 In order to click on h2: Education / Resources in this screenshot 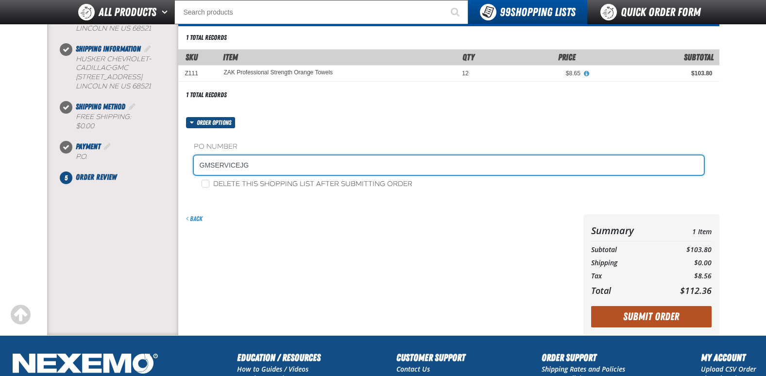, I will do `click(279, 358)`.